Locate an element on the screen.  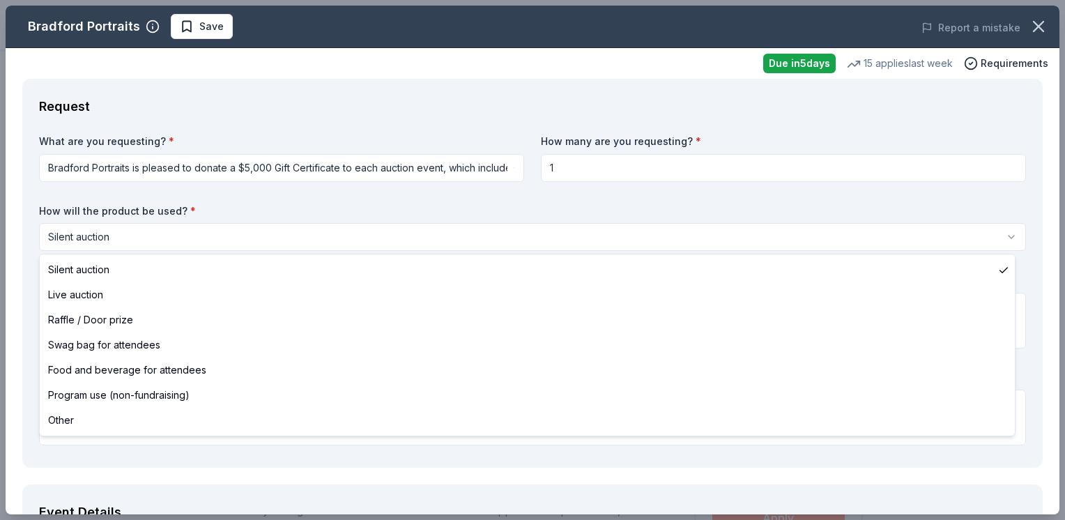
span: 2025 Charity Golf Classic is located at coordinates (327, 25).